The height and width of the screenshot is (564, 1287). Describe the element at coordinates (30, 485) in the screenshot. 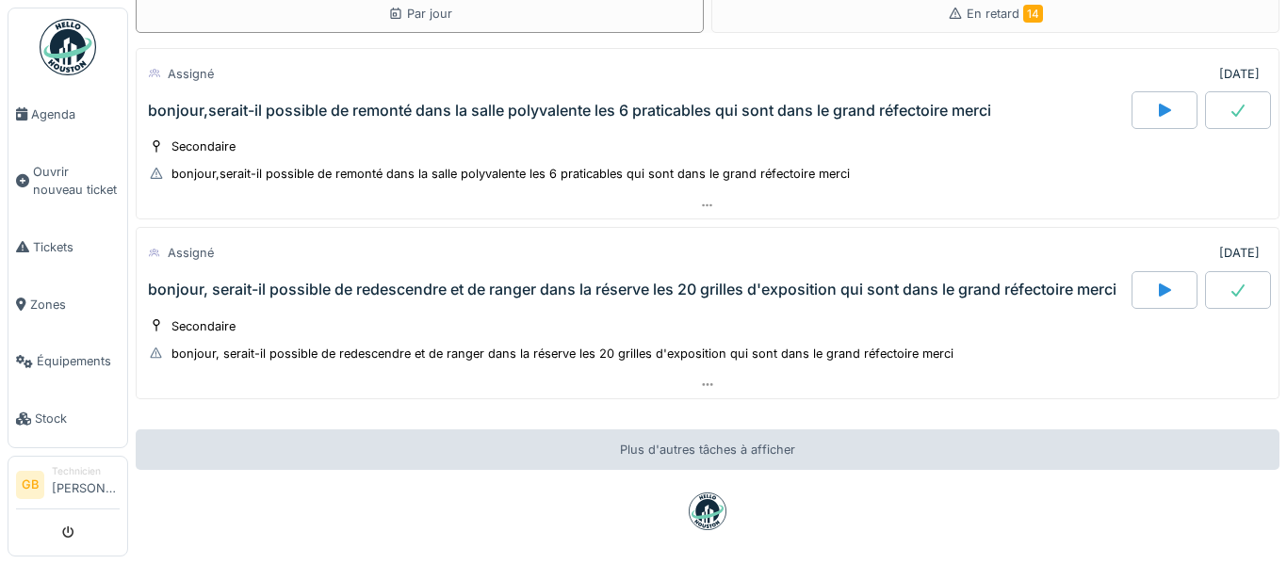

I see `li: GB` at that location.